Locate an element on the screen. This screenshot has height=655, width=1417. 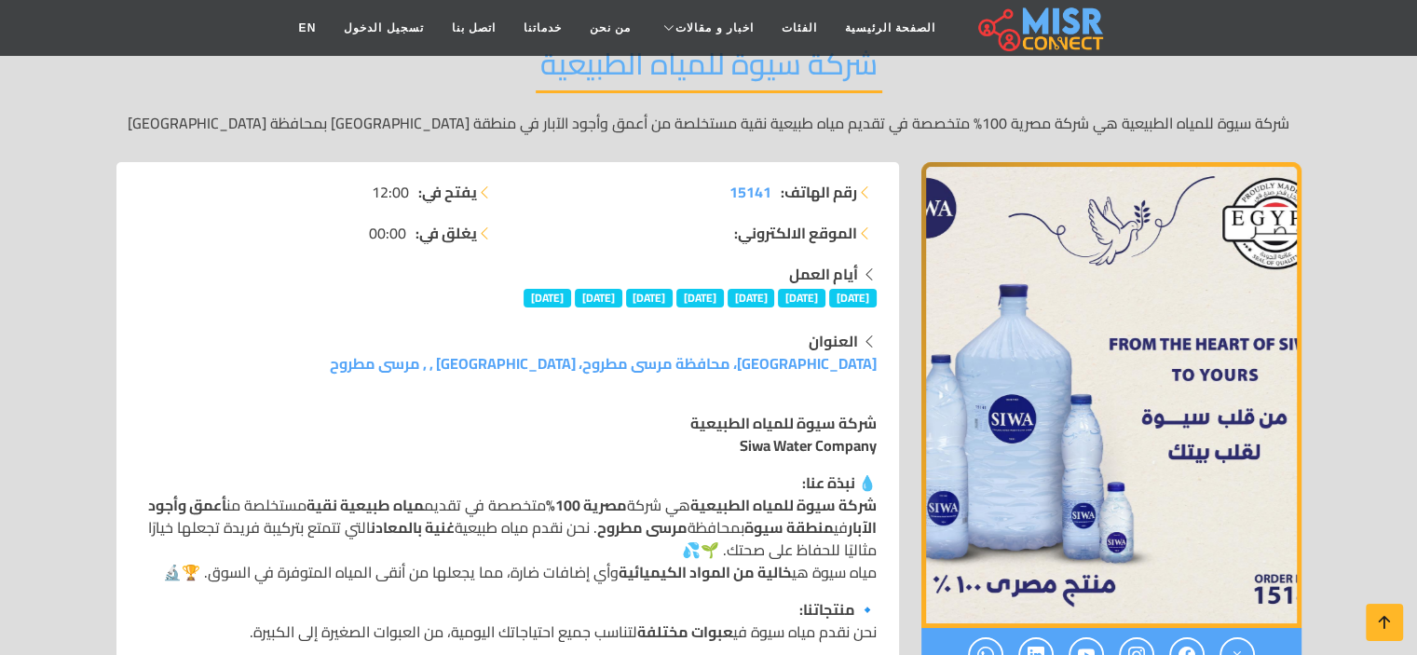
p: هي شركة متخصصة في تقديم مستخلصة من في بمحافظة . نحن نقدم مياه طبيعية التي تتمتع بتركيبة فريدة تجع... is located at coordinates (508, 527).